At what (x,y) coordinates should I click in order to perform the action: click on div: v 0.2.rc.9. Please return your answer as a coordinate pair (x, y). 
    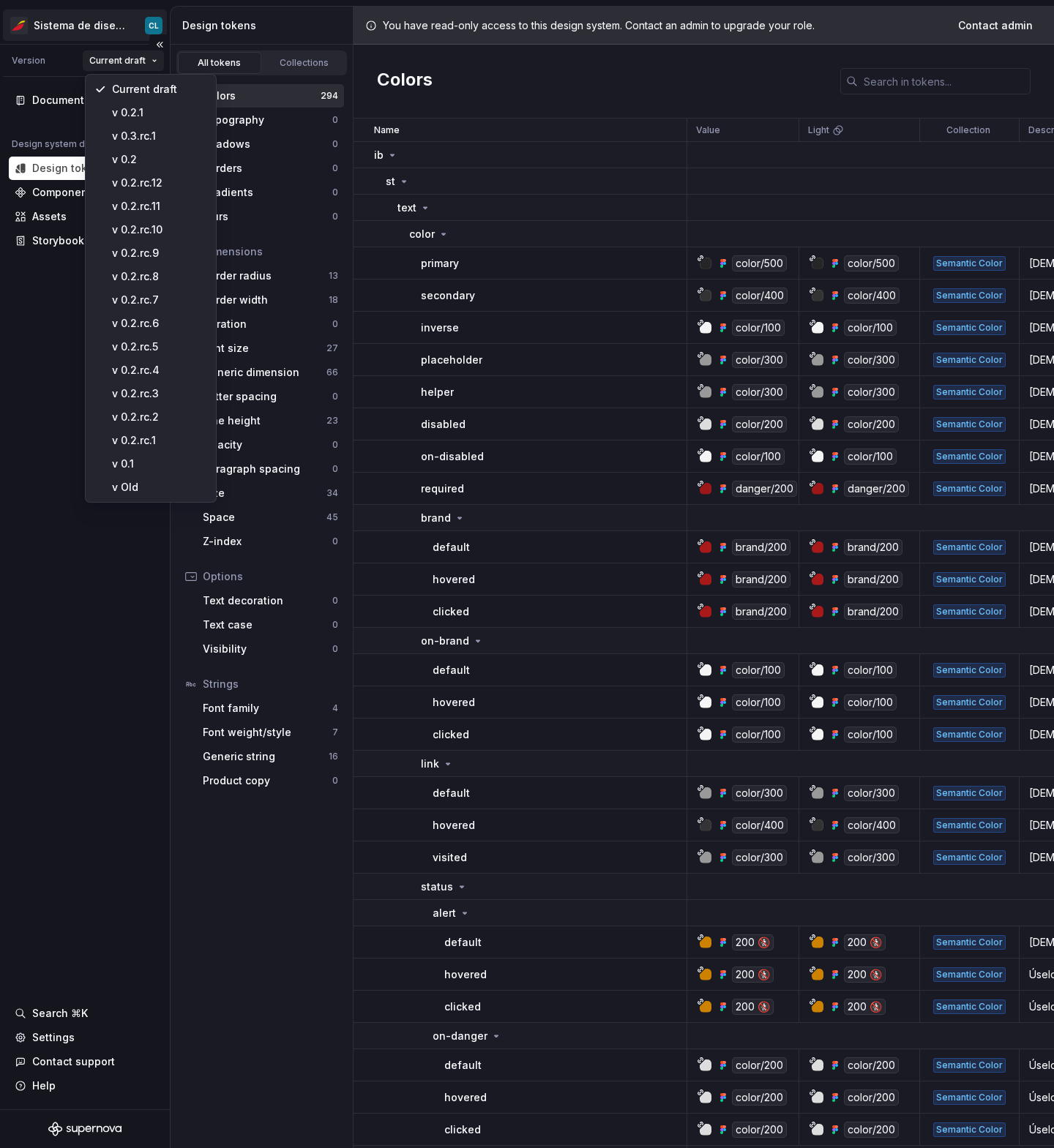
    Looking at the image, I should click on (159, 253).